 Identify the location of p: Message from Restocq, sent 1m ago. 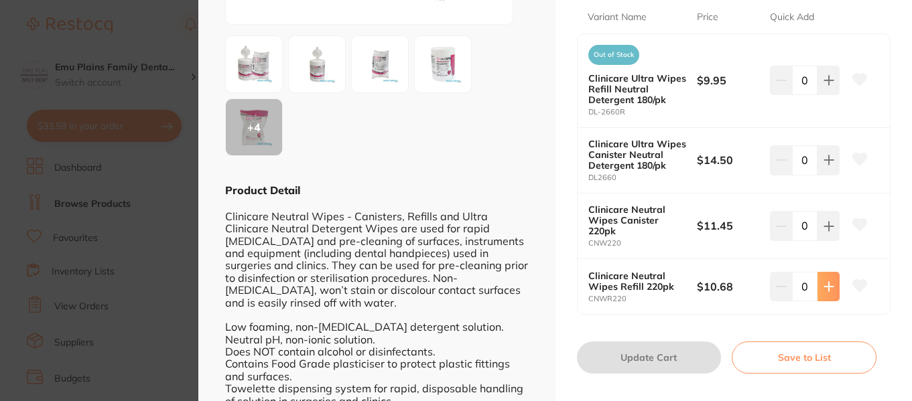
(115, 241).